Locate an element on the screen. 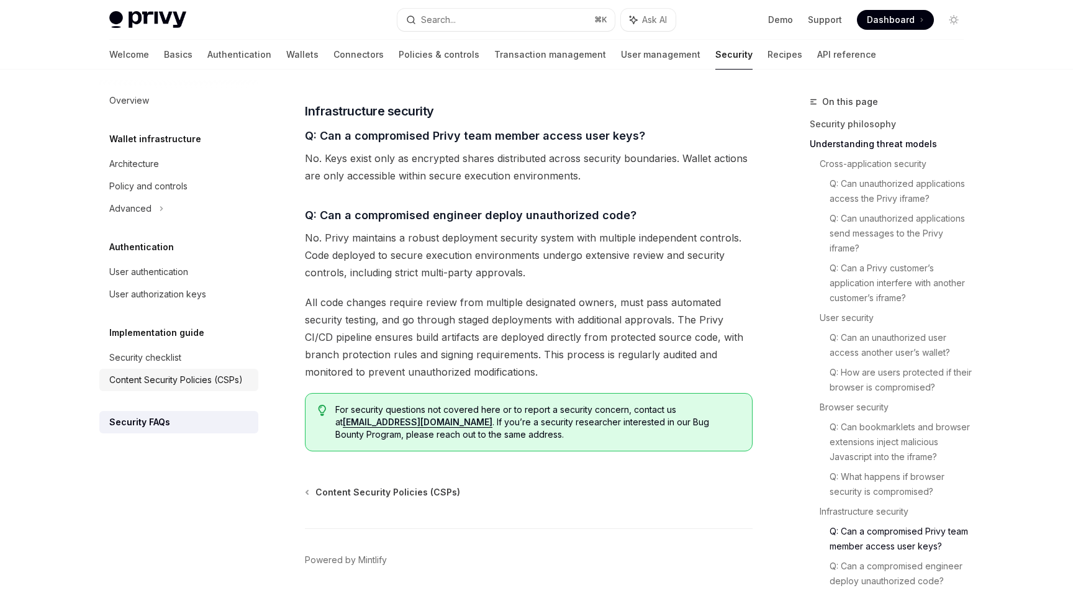 Image resolution: width=1073 pixels, height=601 pixels. div: Security FAQs is located at coordinates (140, 422).